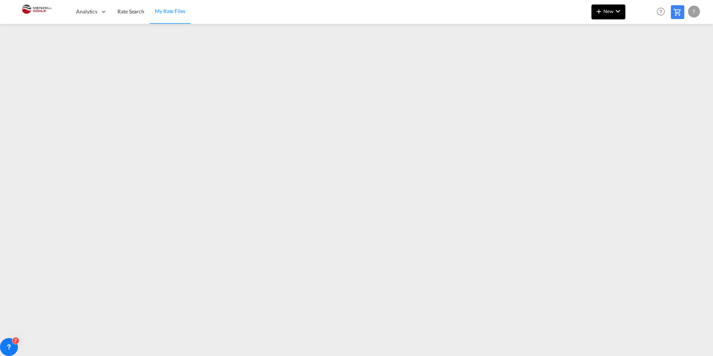  Describe the element at coordinates (694, 12) in the screenshot. I see `div: T` at that location.